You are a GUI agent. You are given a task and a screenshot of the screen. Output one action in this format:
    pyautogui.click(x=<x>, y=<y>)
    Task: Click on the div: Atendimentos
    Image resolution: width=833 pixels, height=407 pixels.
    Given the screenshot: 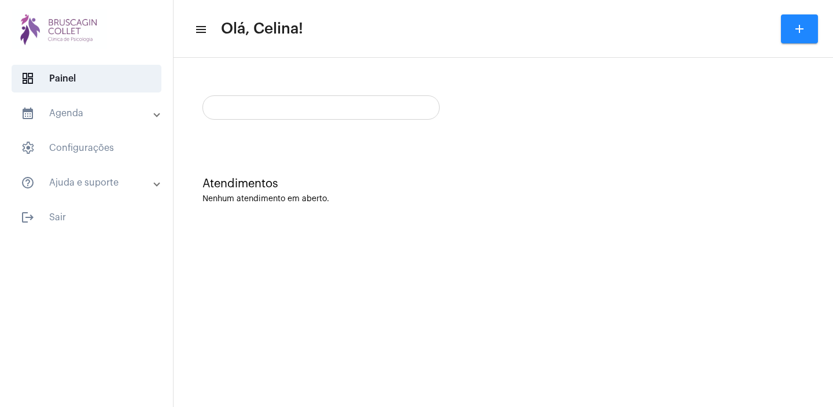 What is the action you would take?
    pyautogui.click(x=503, y=184)
    